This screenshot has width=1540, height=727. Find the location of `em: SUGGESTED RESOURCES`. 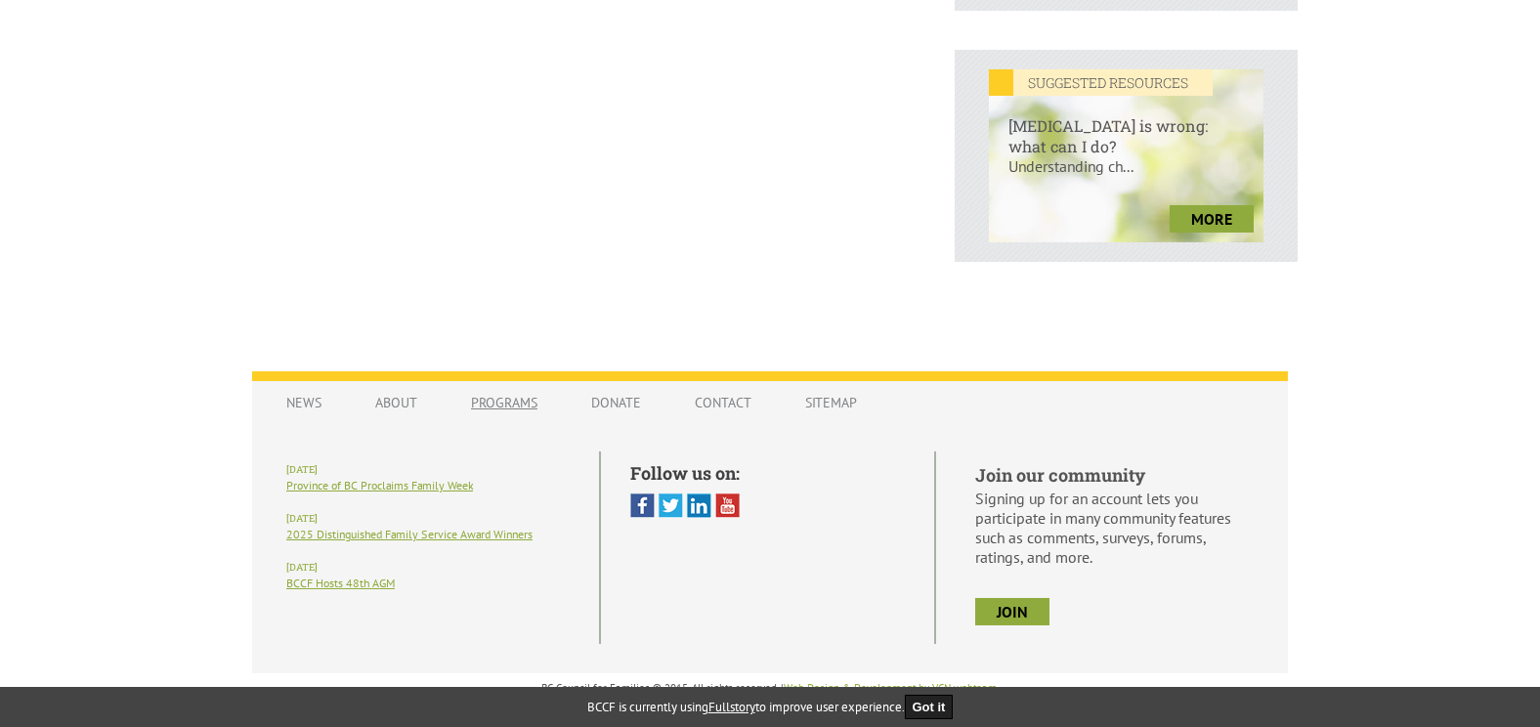

em: SUGGESTED RESOURCES is located at coordinates (1101, 82).